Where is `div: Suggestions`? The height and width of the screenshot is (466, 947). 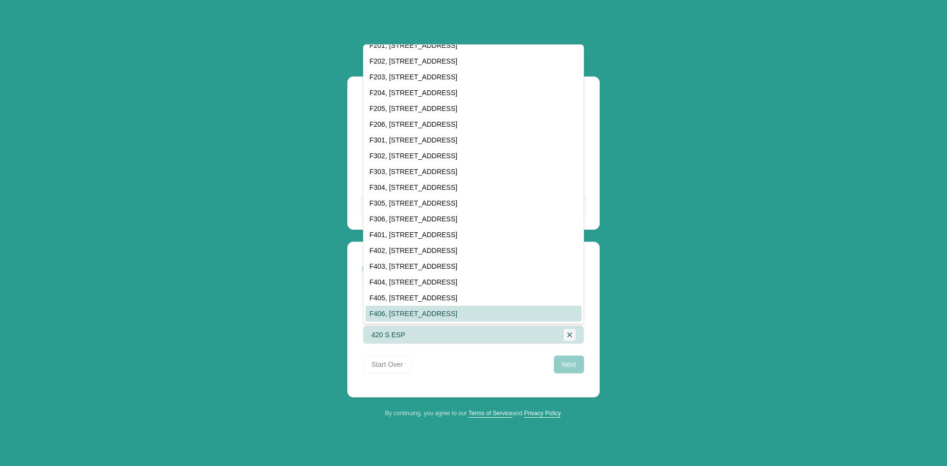 div: Suggestions is located at coordinates (474, 184).